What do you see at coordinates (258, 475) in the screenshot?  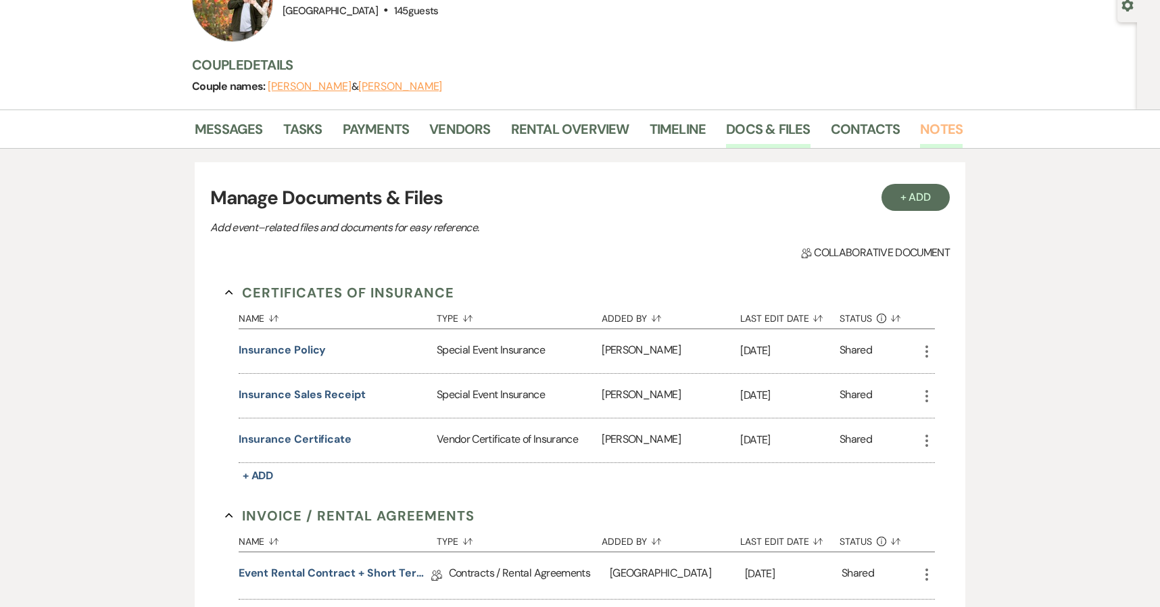 I see `span: + Add` at bounding box center [258, 475].